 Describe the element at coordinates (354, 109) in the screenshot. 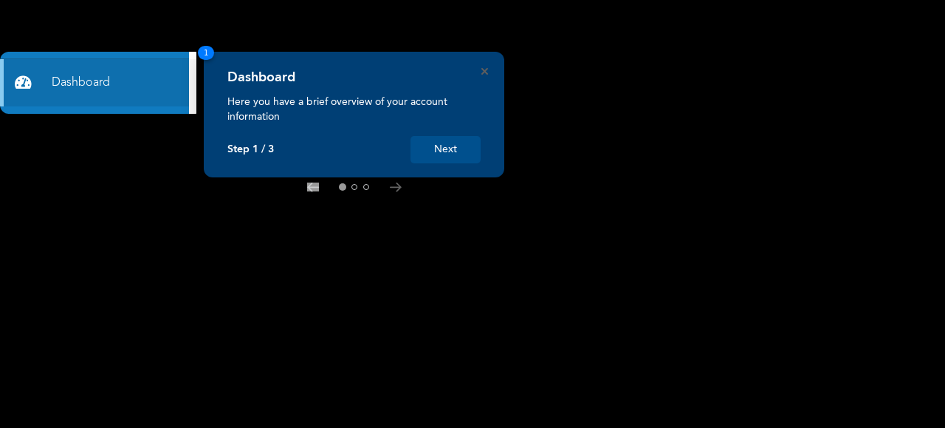

I see `p: Here you have a brief overview of your account information` at that location.